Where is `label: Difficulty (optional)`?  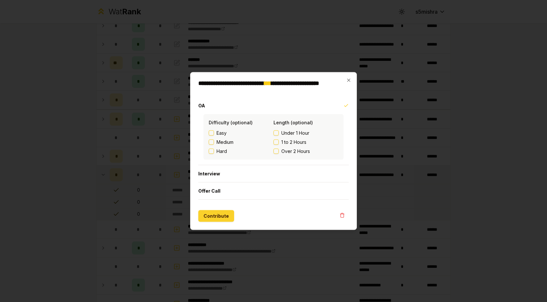 label: Difficulty (optional) is located at coordinates (231, 123).